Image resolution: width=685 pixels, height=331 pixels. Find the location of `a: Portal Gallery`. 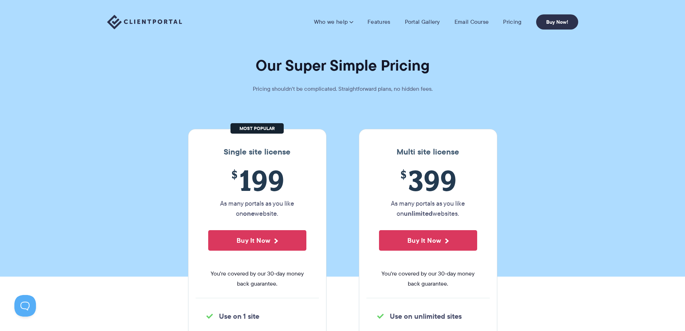

a: Portal Gallery is located at coordinates (423, 22).